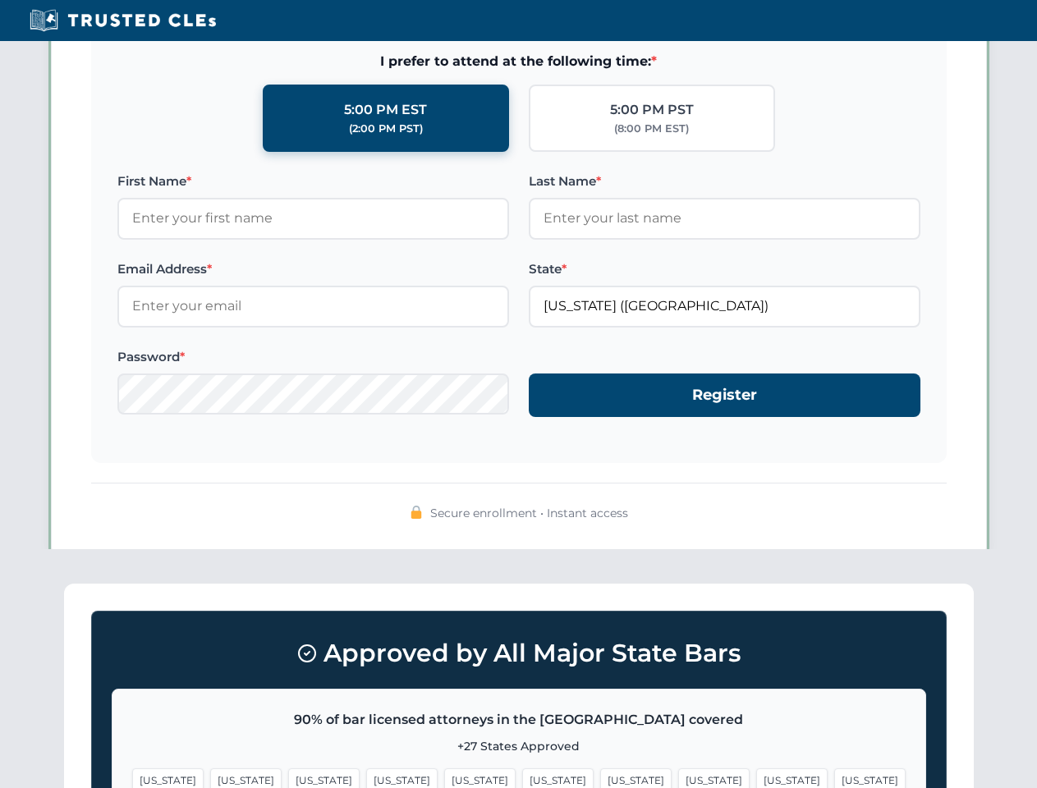  I want to click on div: 5:00 PM EST, so click(385, 110).